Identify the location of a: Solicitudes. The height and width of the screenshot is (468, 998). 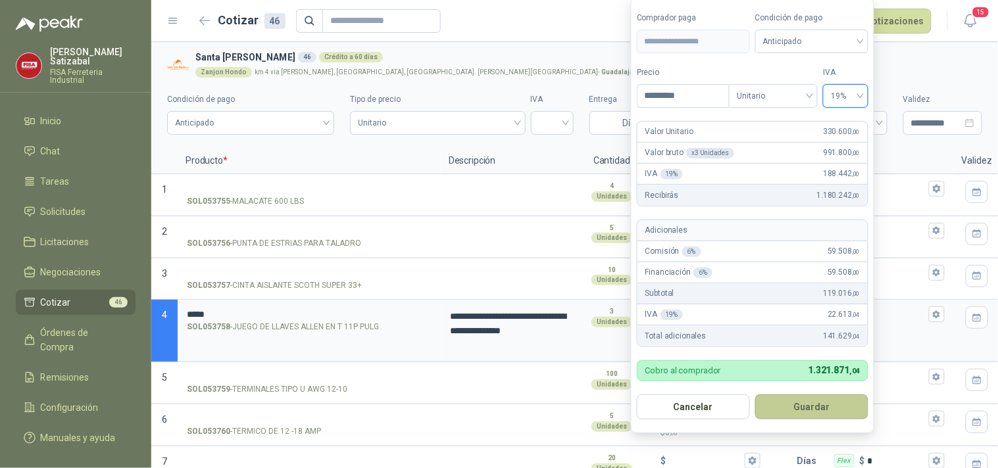
(76, 212).